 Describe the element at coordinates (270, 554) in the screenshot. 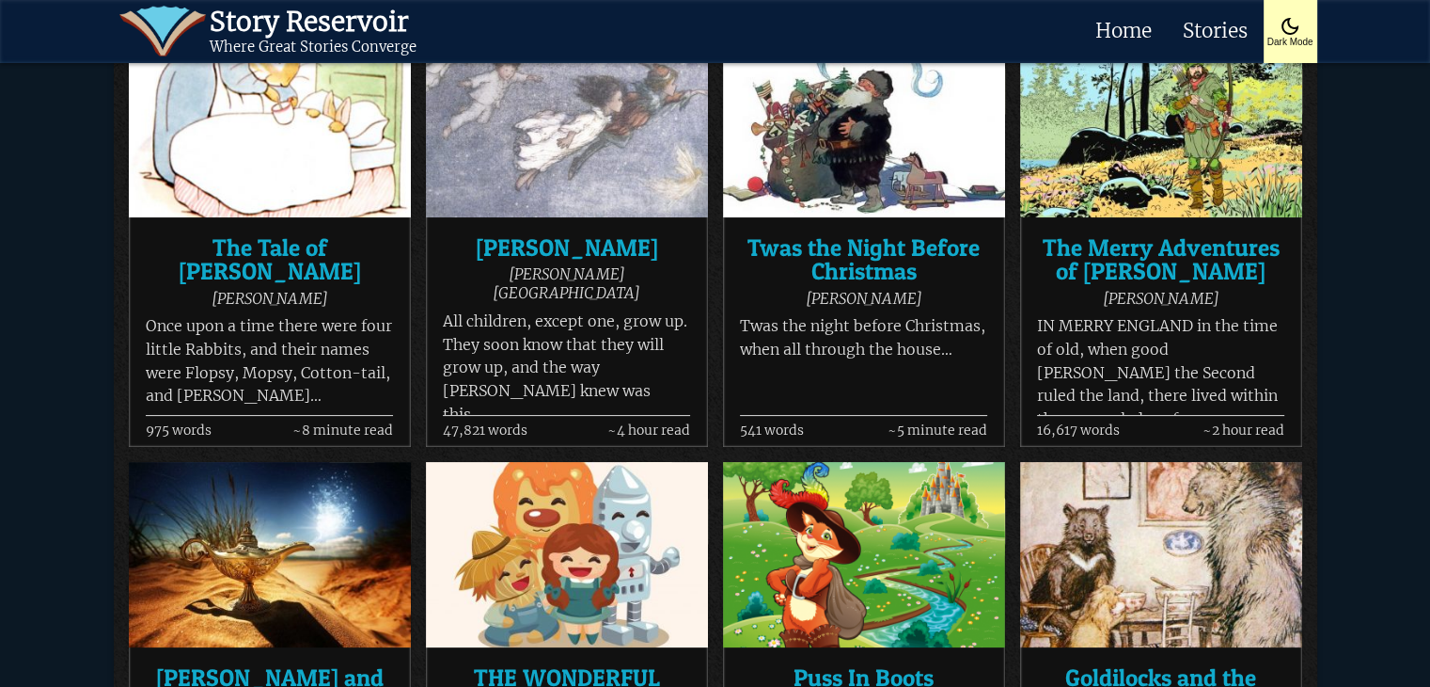

I see `img: Aladdin and the Wonderful Lamp` at that location.